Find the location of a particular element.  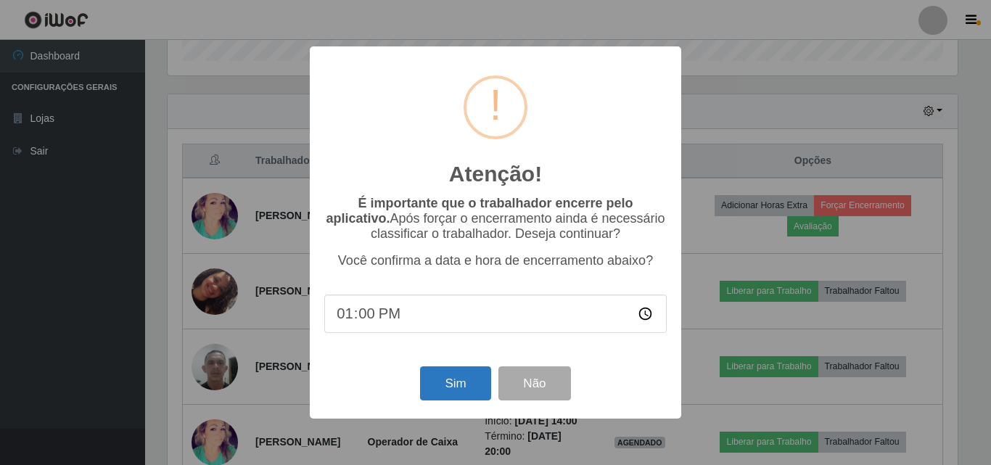

button: Não is located at coordinates (534, 383).